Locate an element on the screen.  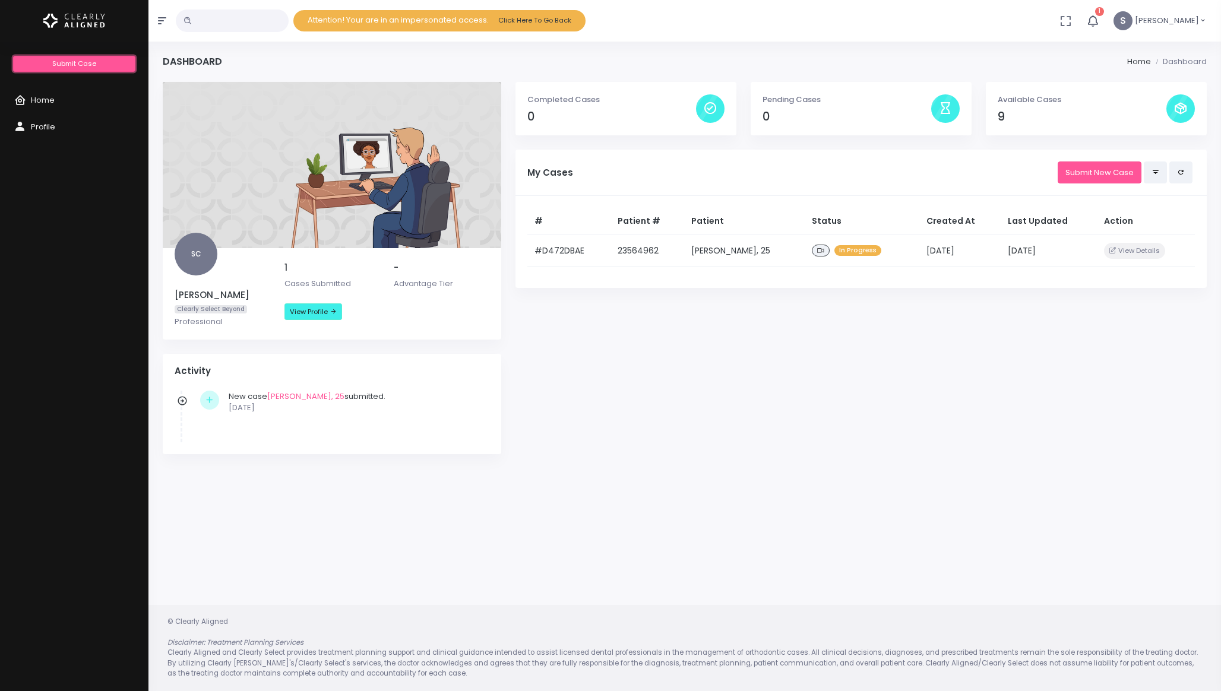
th: Created At is located at coordinates (960, 221).